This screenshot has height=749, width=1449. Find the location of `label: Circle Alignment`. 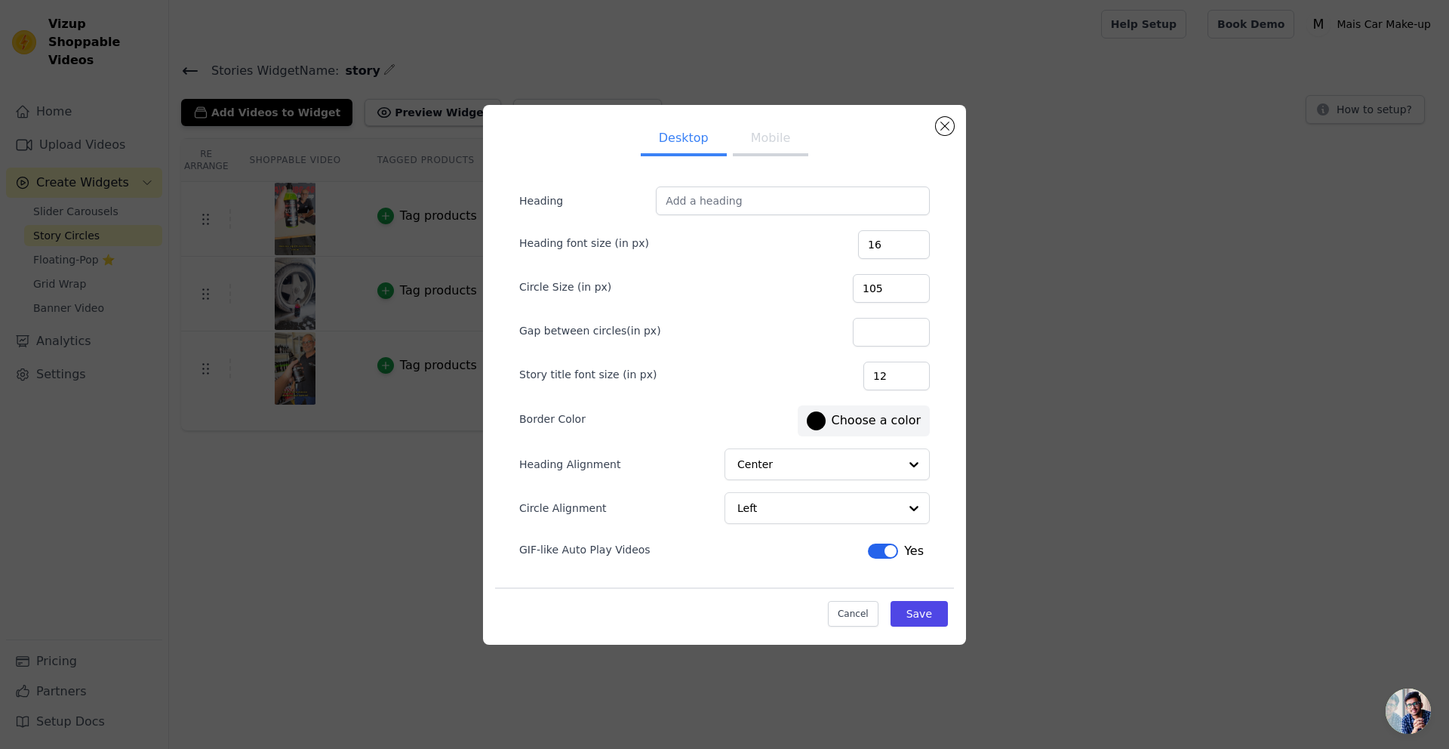

label: Circle Alignment is located at coordinates (564, 508).